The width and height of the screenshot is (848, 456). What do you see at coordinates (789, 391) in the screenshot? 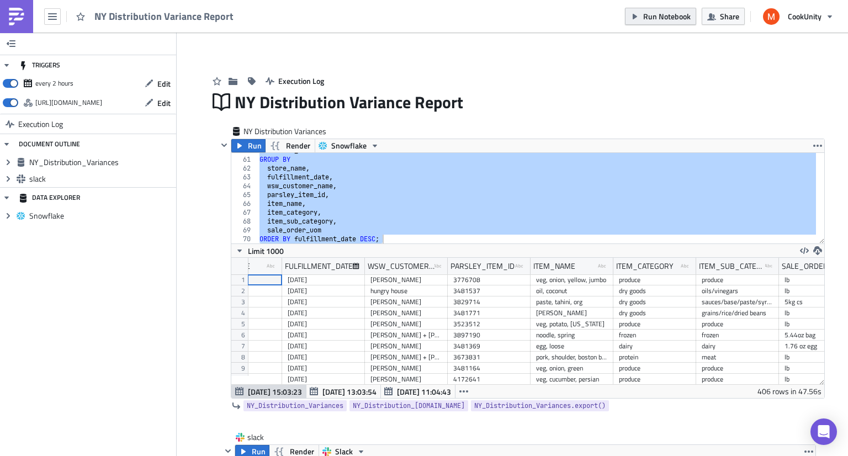
I see `div: 406 rows in 47.56s` at bounding box center [789, 391].